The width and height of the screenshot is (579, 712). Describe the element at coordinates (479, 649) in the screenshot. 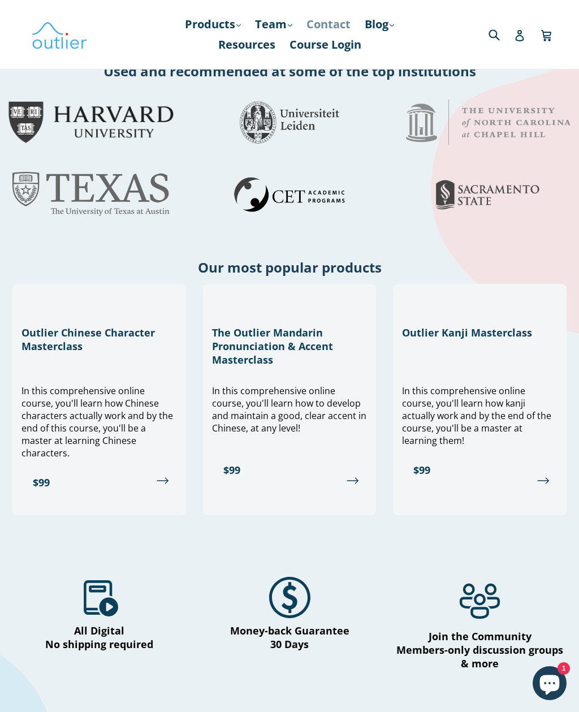

I see `h4: Join the Community Members-only discussion groups & more` at that location.